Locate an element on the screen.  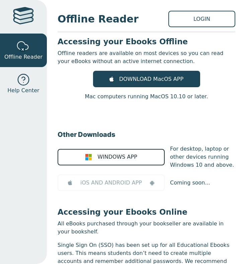
a: DOWNLOAD MacOS APP is located at coordinates (147, 79).